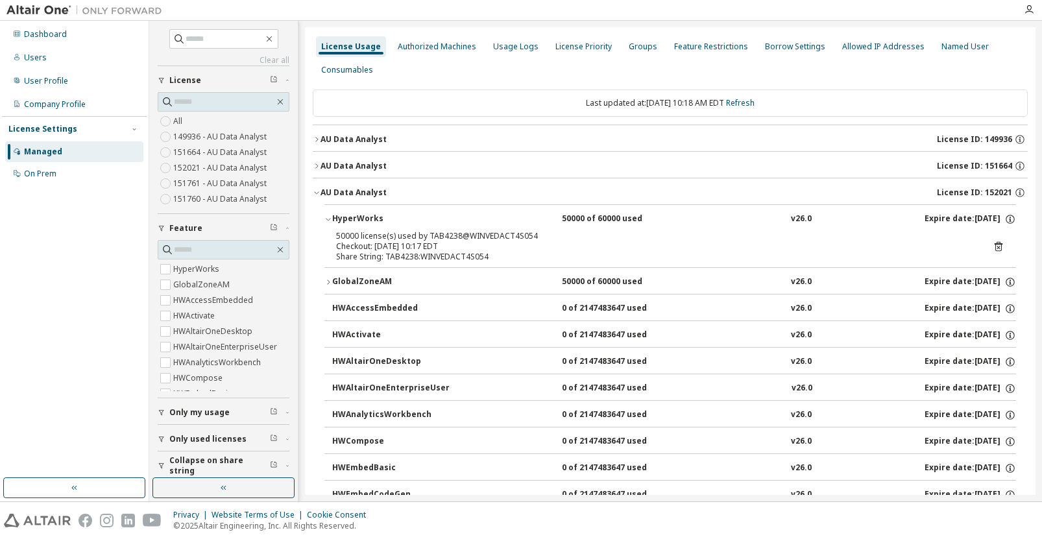  I want to click on div: HWAccessEmbedded, so click(391, 309).